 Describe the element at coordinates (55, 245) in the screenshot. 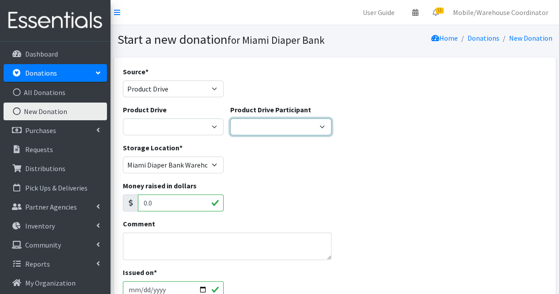

I see `a: Community` at that location.